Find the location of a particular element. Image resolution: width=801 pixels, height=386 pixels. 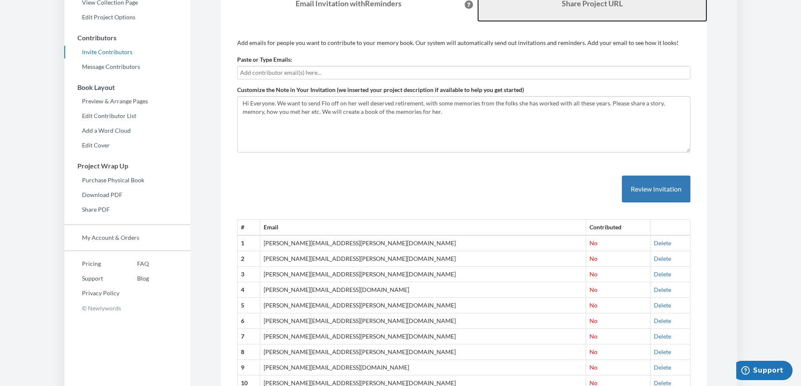

th: 8 is located at coordinates (249, 352).